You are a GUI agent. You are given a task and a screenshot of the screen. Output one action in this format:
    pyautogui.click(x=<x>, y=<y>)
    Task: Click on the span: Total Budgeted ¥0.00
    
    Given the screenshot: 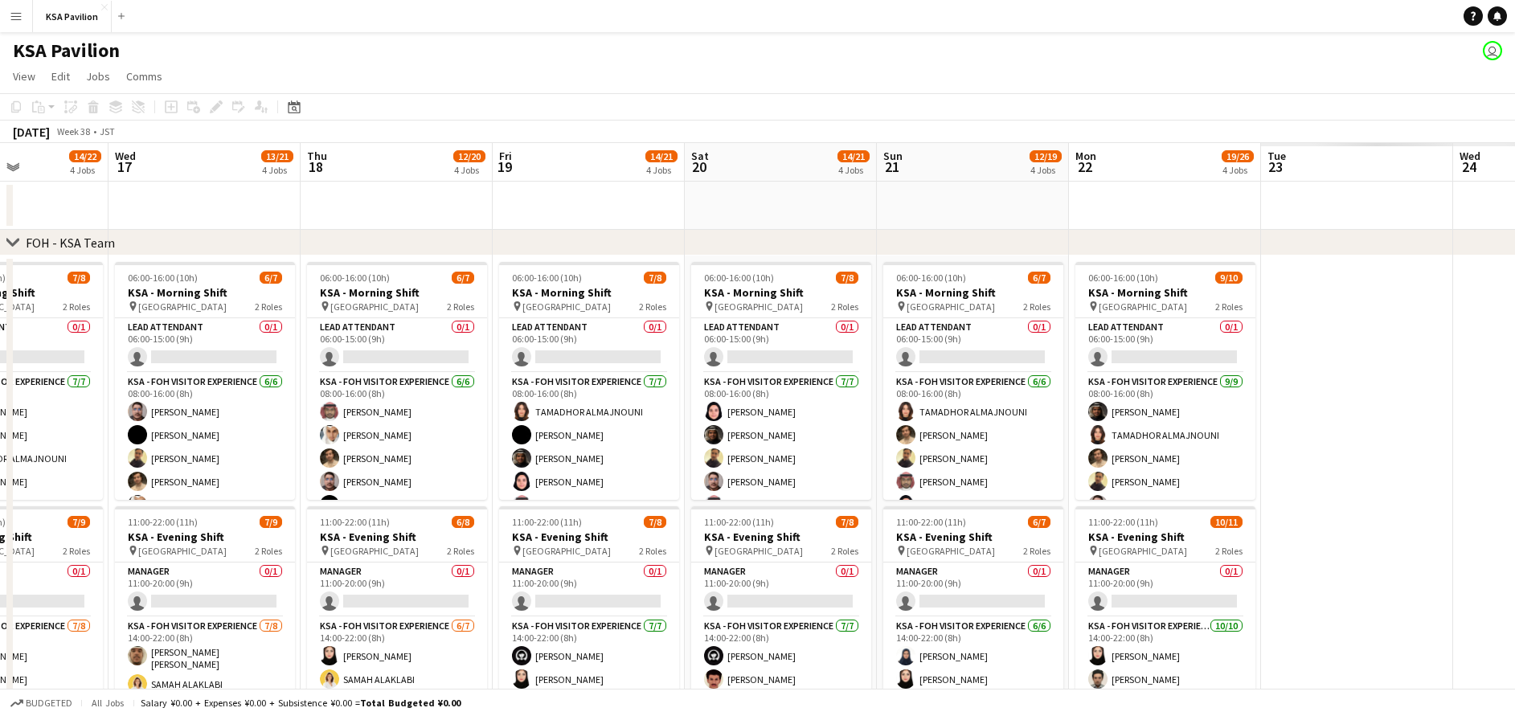 What is the action you would take?
    pyautogui.click(x=410, y=702)
    